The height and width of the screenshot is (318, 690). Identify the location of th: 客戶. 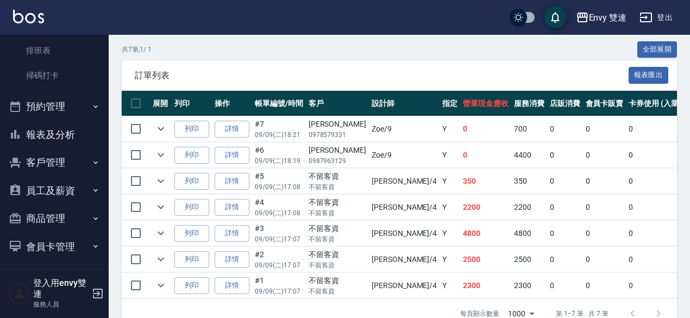
(338, 103).